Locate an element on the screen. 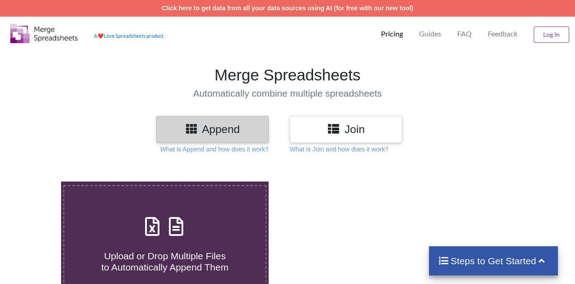  h3: Append is located at coordinates (212, 129).